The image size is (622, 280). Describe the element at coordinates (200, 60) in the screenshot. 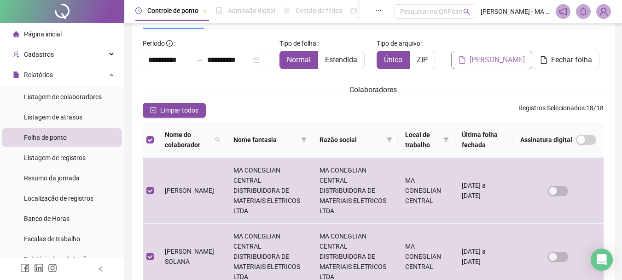

I see `span: to` at that location.